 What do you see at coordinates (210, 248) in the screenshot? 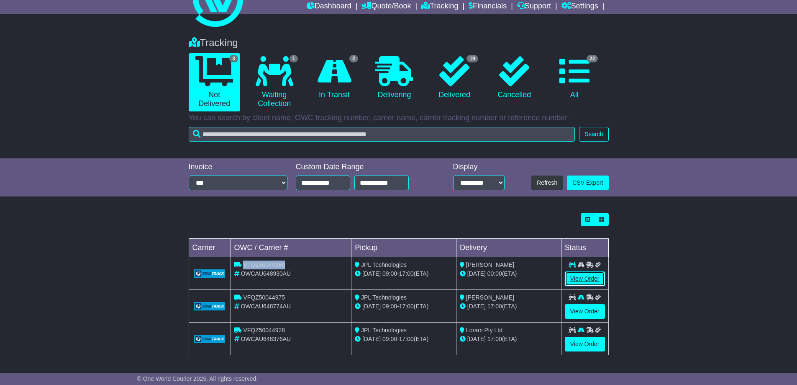
I see `td: Carrier` at bounding box center [210, 248].